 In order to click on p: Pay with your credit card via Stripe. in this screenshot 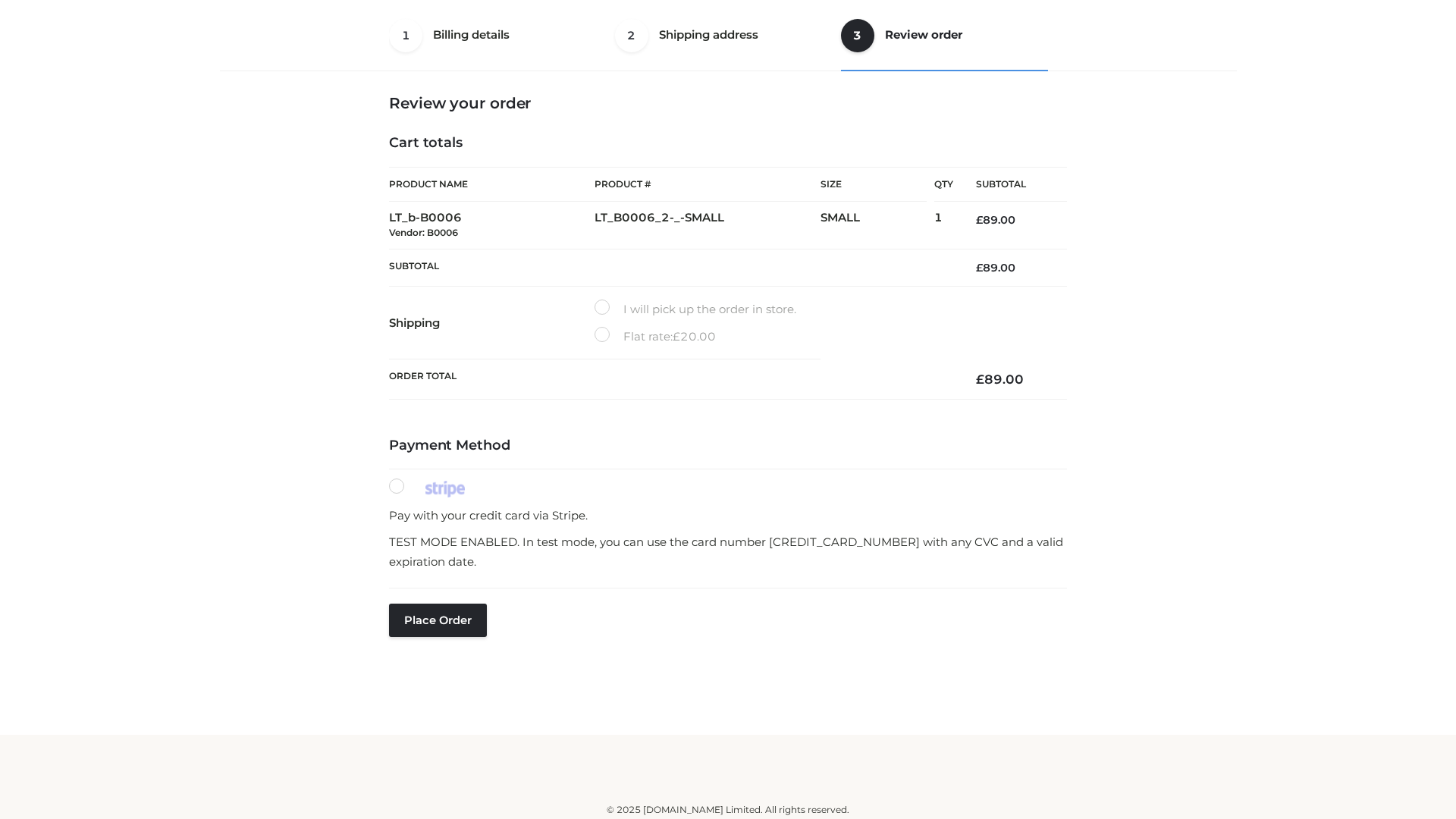, I will do `click(728, 516)`.